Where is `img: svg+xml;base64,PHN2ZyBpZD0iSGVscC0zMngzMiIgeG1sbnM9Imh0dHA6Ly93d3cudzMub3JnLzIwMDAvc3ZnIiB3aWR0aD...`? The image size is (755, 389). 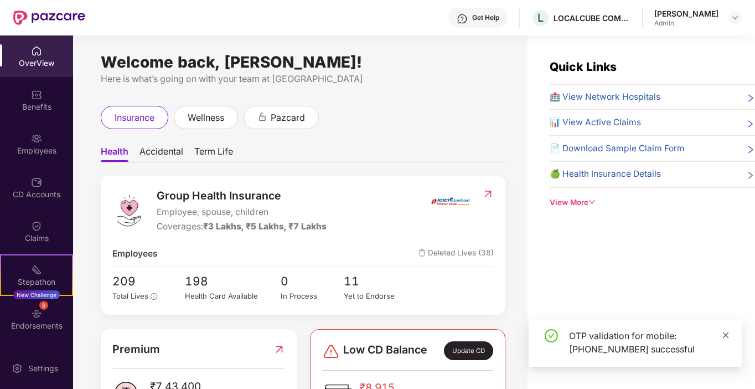 img: svg+xml;base64,PHN2ZyBpZD0iSGVscC0zMngzMiIgeG1sbnM9Imh0dHA6Ly93d3cudzMub3JnLzIwMDAvc3ZnIiB3aWR0aD... is located at coordinates (462, 19).